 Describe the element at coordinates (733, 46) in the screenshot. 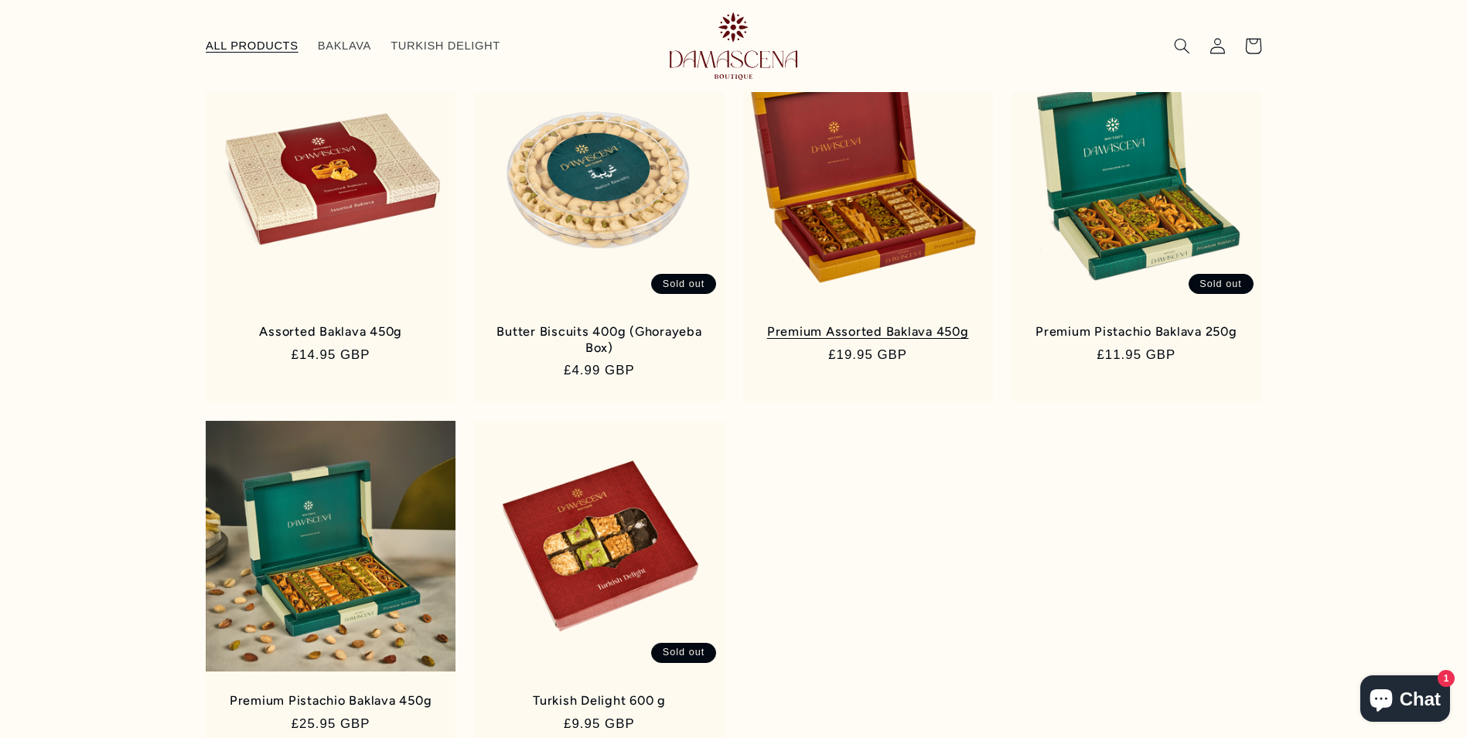

I see `img: Damascena Boutique` at that location.